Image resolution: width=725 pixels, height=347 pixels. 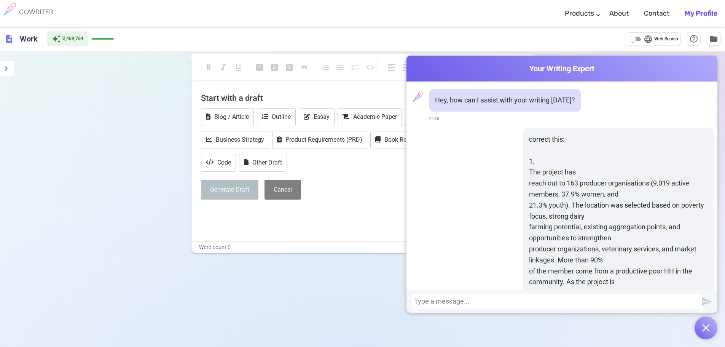 What do you see at coordinates (701, 13) in the screenshot?
I see `a: My Profile` at bounding box center [701, 13].